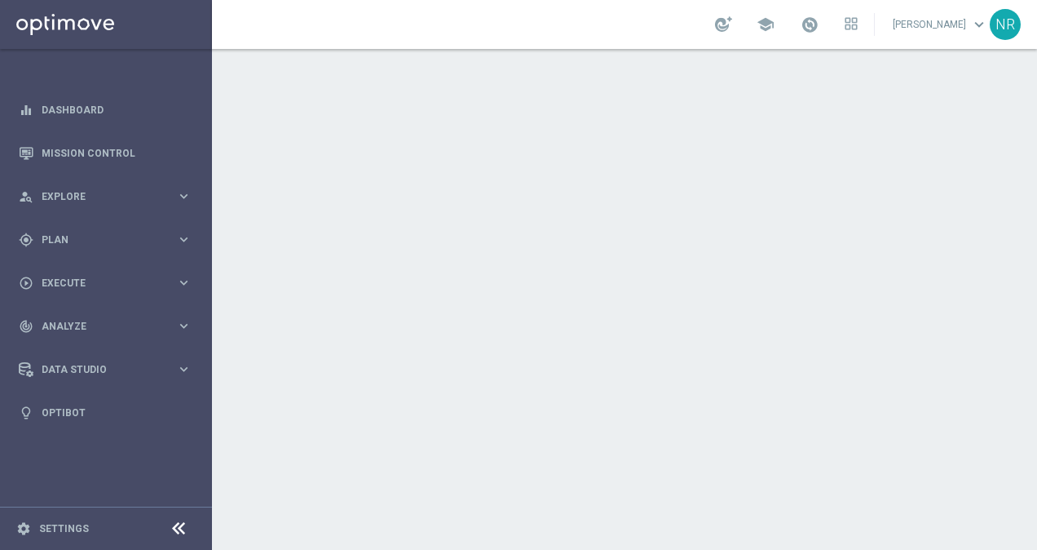 This screenshot has height=550, width=1037. What do you see at coordinates (26, 240) in the screenshot?
I see `i: gps_fixed` at bounding box center [26, 240].